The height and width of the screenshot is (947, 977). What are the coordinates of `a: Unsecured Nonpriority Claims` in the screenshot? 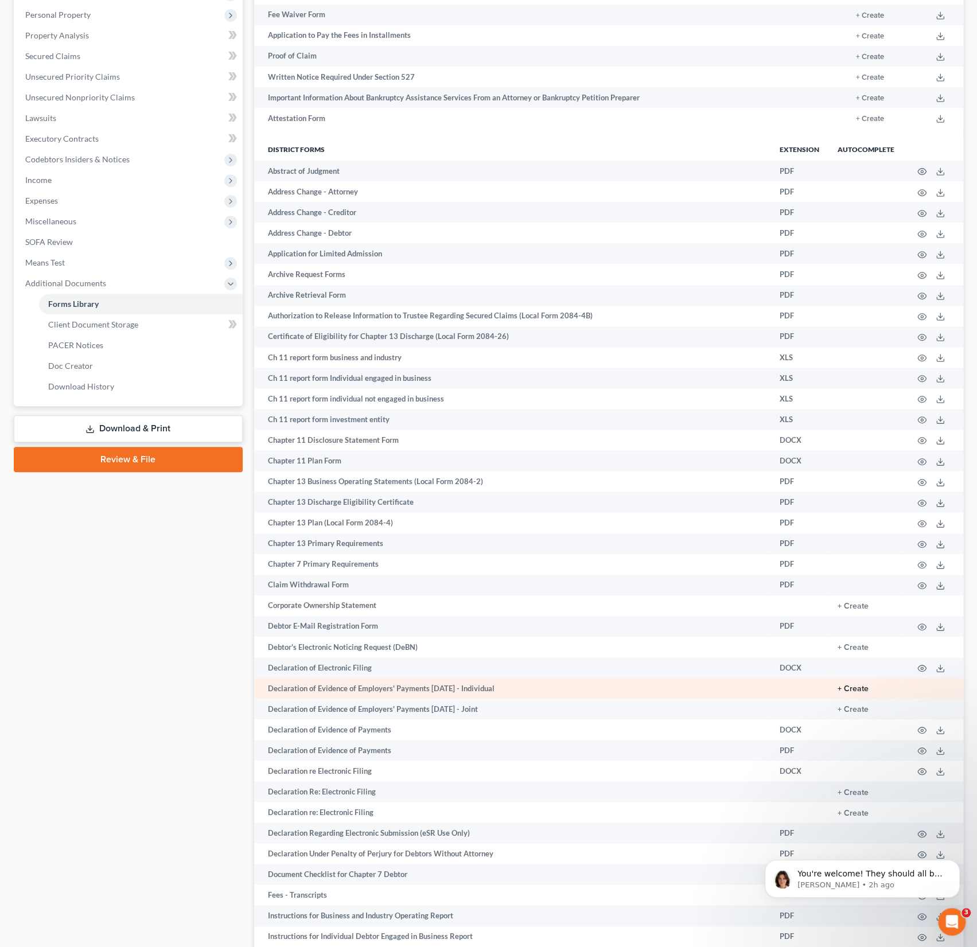 It's located at (129, 98).